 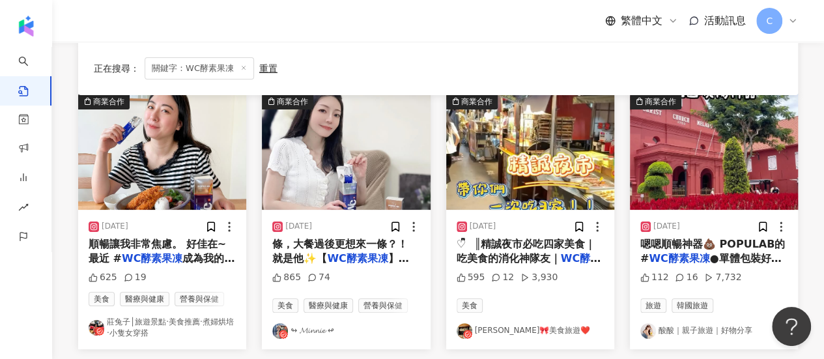 What do you see at coordinates (346, 331) in the screenshot?
I see `a: KOL Avatar↬ 𝓜𝓲𝓷𝓷𝓲𝓮 ↫` at bounding box center [346, 331].